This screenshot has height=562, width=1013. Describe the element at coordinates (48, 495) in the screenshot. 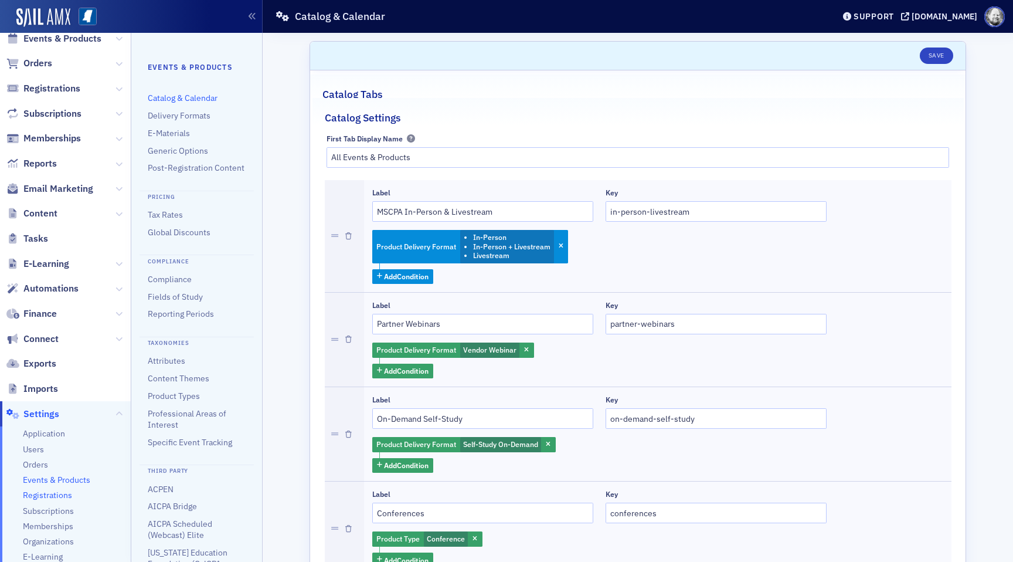

I see `a: Registrations` at that location.